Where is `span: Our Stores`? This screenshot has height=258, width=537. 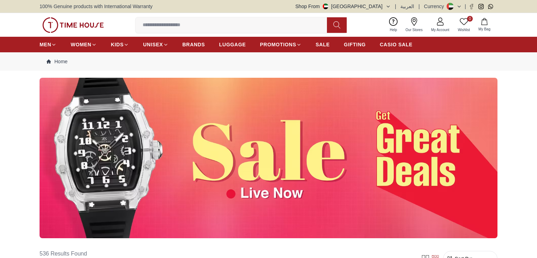 span: Our Stores is located at coordinates (414, 30).